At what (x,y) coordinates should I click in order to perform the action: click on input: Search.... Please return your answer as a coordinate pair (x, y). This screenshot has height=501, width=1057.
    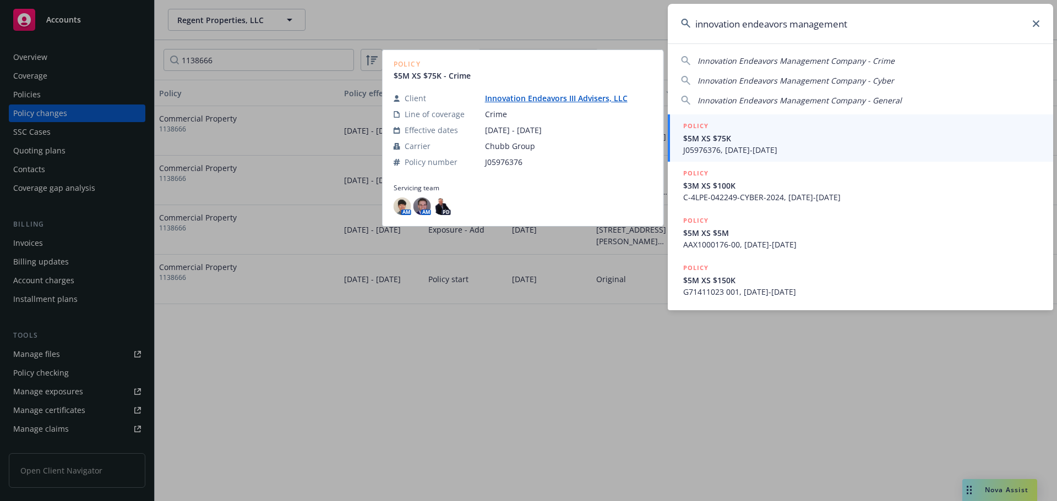
    Looking at the image, I should click on (860, 24).